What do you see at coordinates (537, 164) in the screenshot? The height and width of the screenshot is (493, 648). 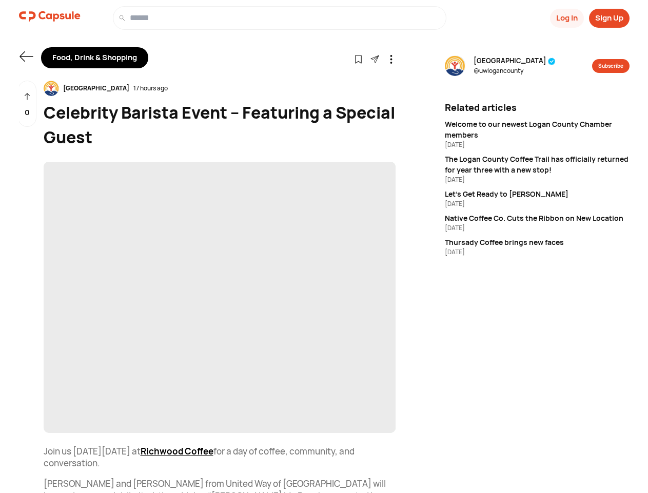 I see `div: The Logan County Coffee Trail has officially returned for year three with a new stop!` at bounding box center [537, 164].